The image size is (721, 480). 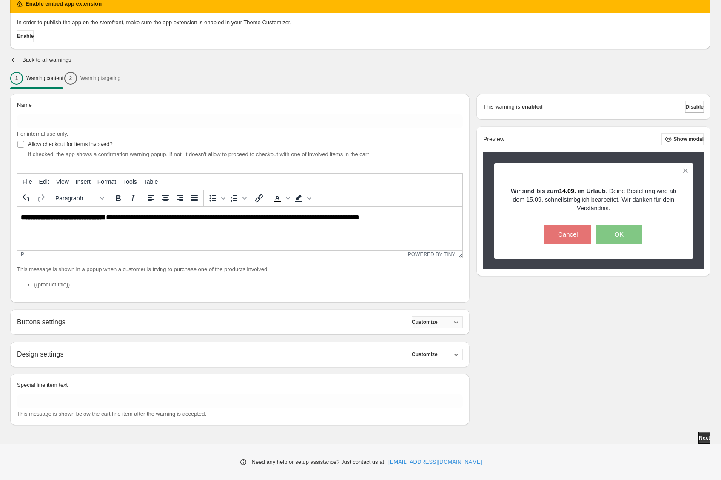 I want to click on button: Align left, so click(x=151, y=198).